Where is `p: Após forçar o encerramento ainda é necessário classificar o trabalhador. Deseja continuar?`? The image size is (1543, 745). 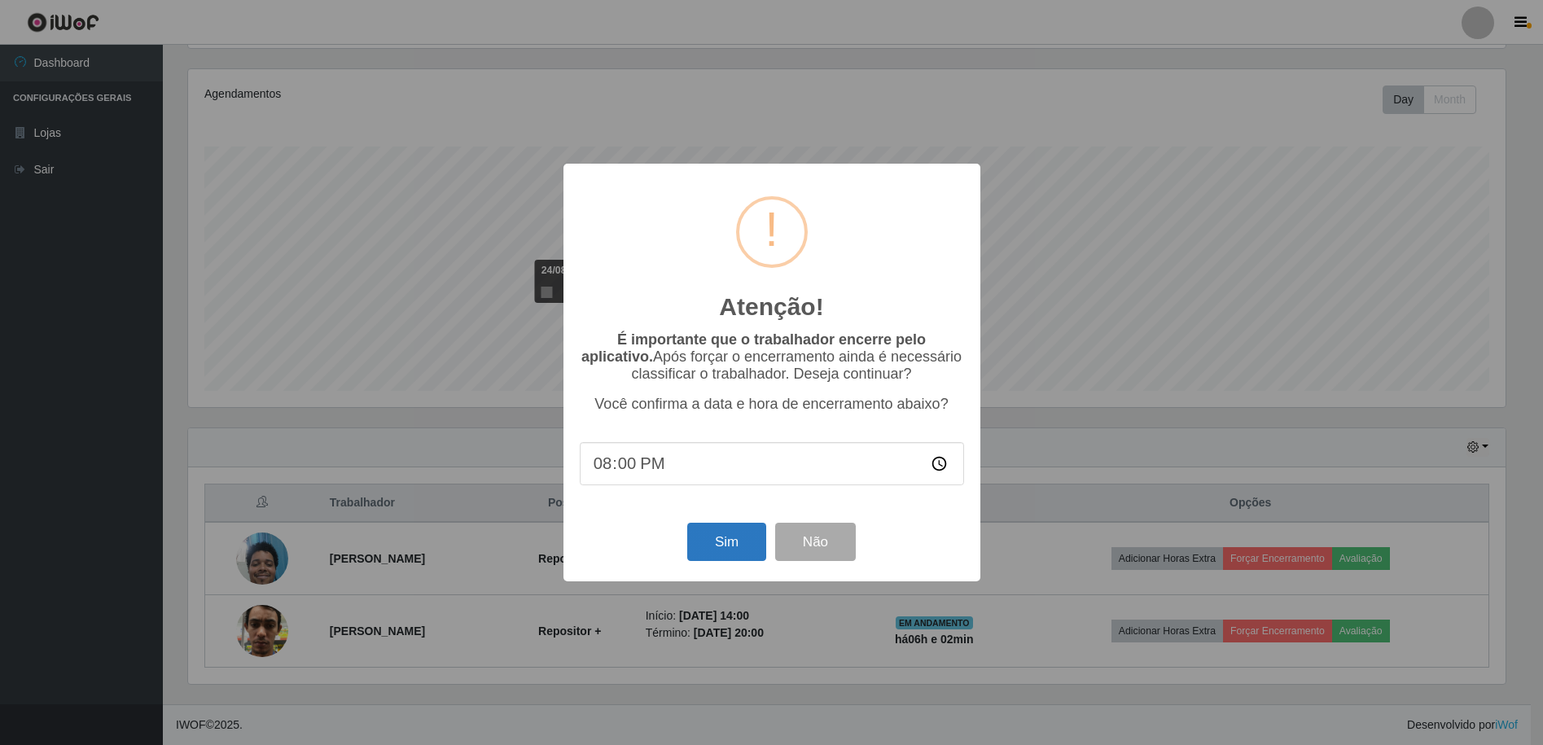
p: Após forçar o encerramento ainda é necessário classificar o trabalhador. Deseja continuar? is located at coordinates (772, 357).